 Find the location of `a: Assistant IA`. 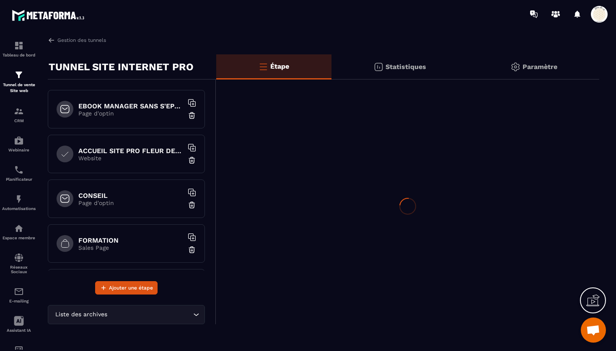

a: Assistant IA is located at coordinates (19, 325).